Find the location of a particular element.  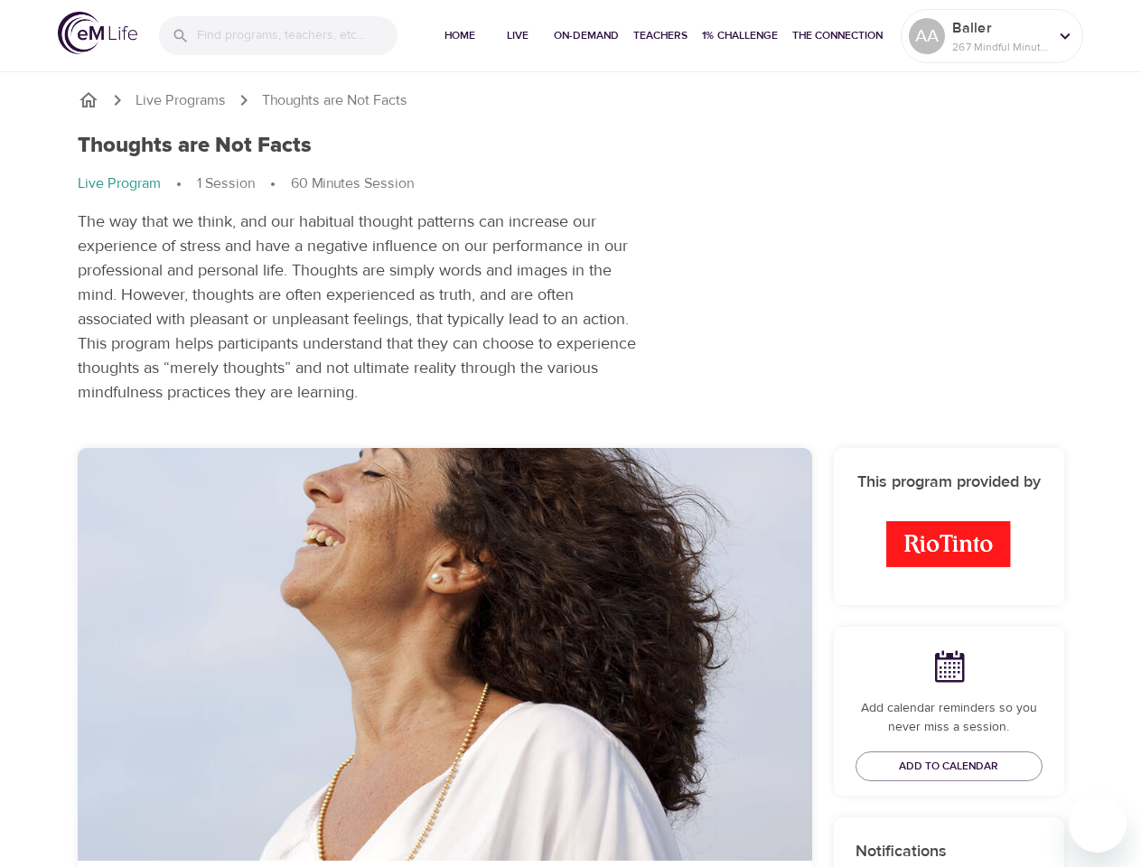

span: Teachers is located at coordinates (660, 35).